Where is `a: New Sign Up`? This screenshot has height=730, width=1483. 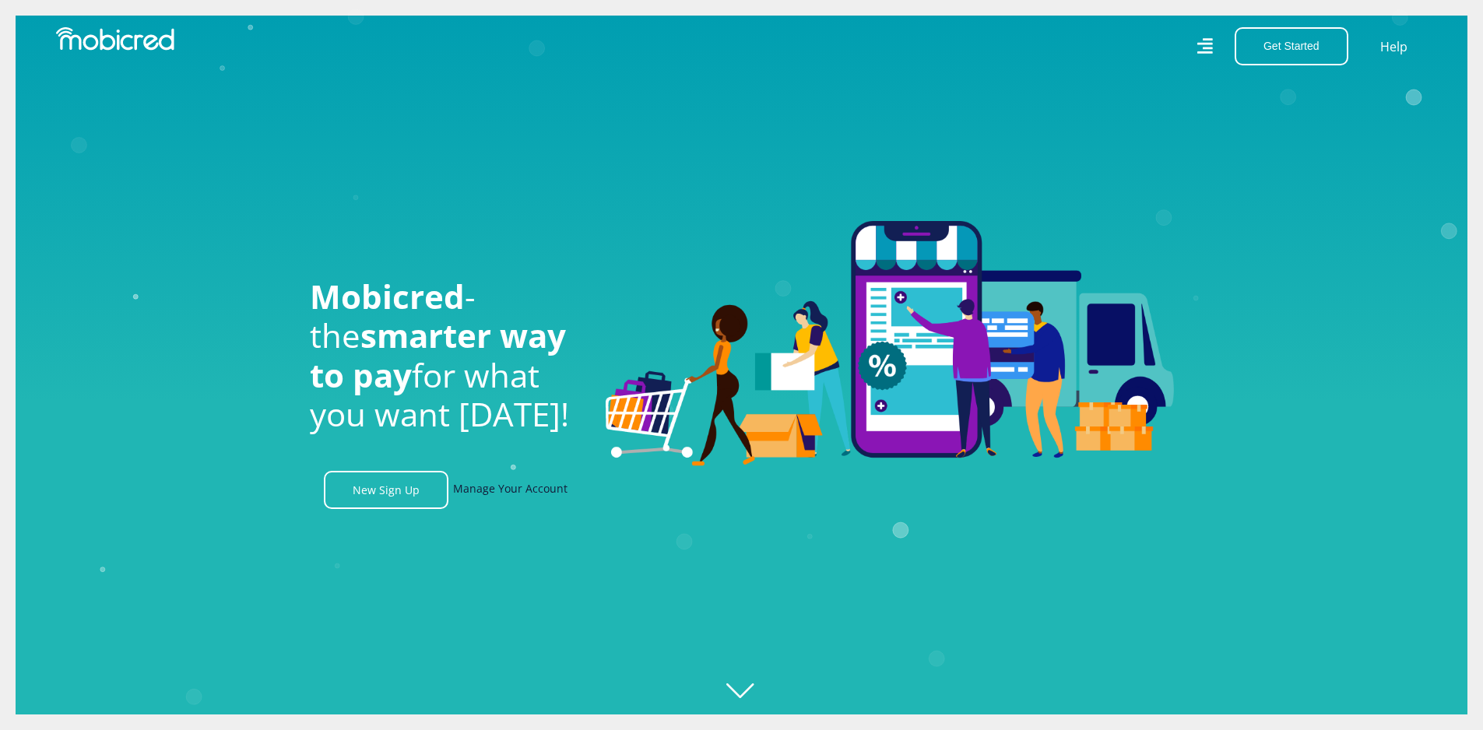 a: New Sign Up is located at coordinates (386, 490).